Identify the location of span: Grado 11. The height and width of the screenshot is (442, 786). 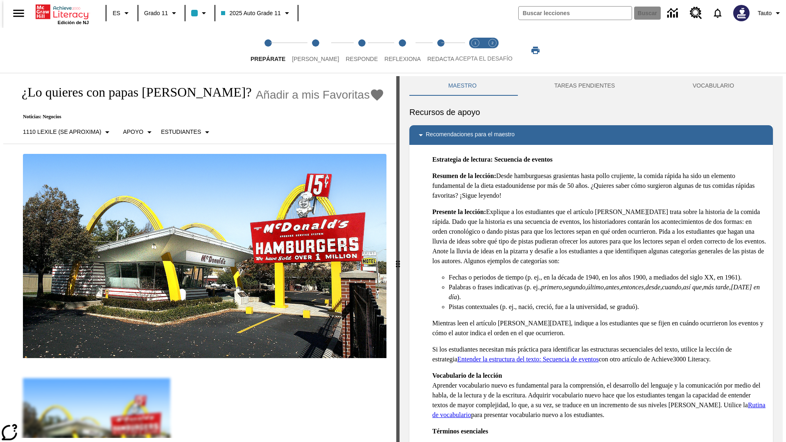
(156, 13).